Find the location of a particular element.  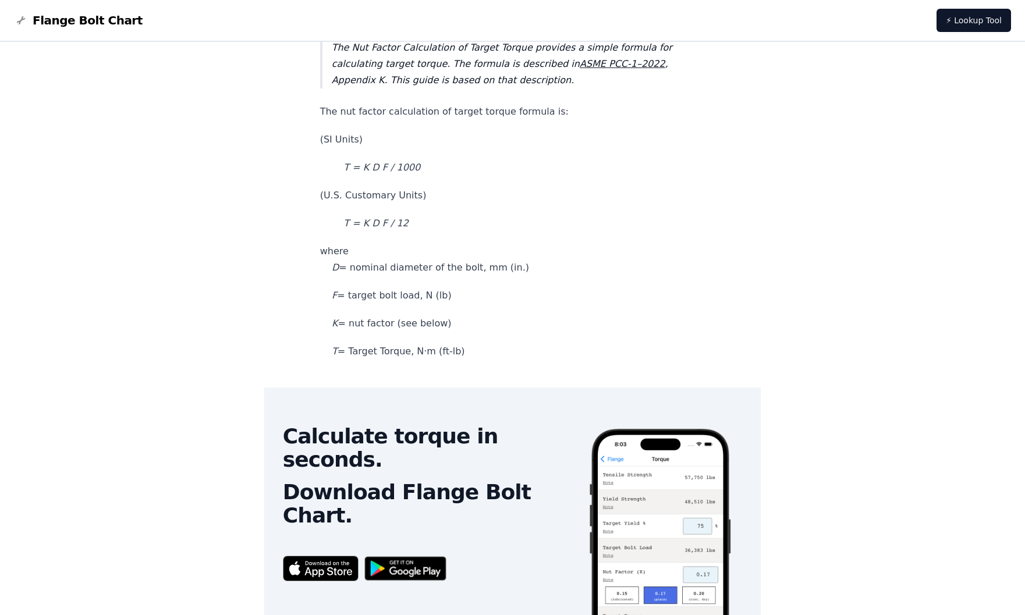

p: where = nominal diameter of the bolt, mm (in.) is located at coordinates (513, 260).